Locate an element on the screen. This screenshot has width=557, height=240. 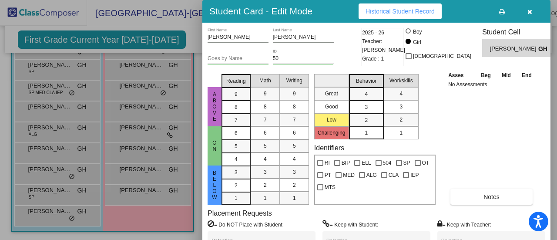
span: ALG is located at coordinates (372, 175).